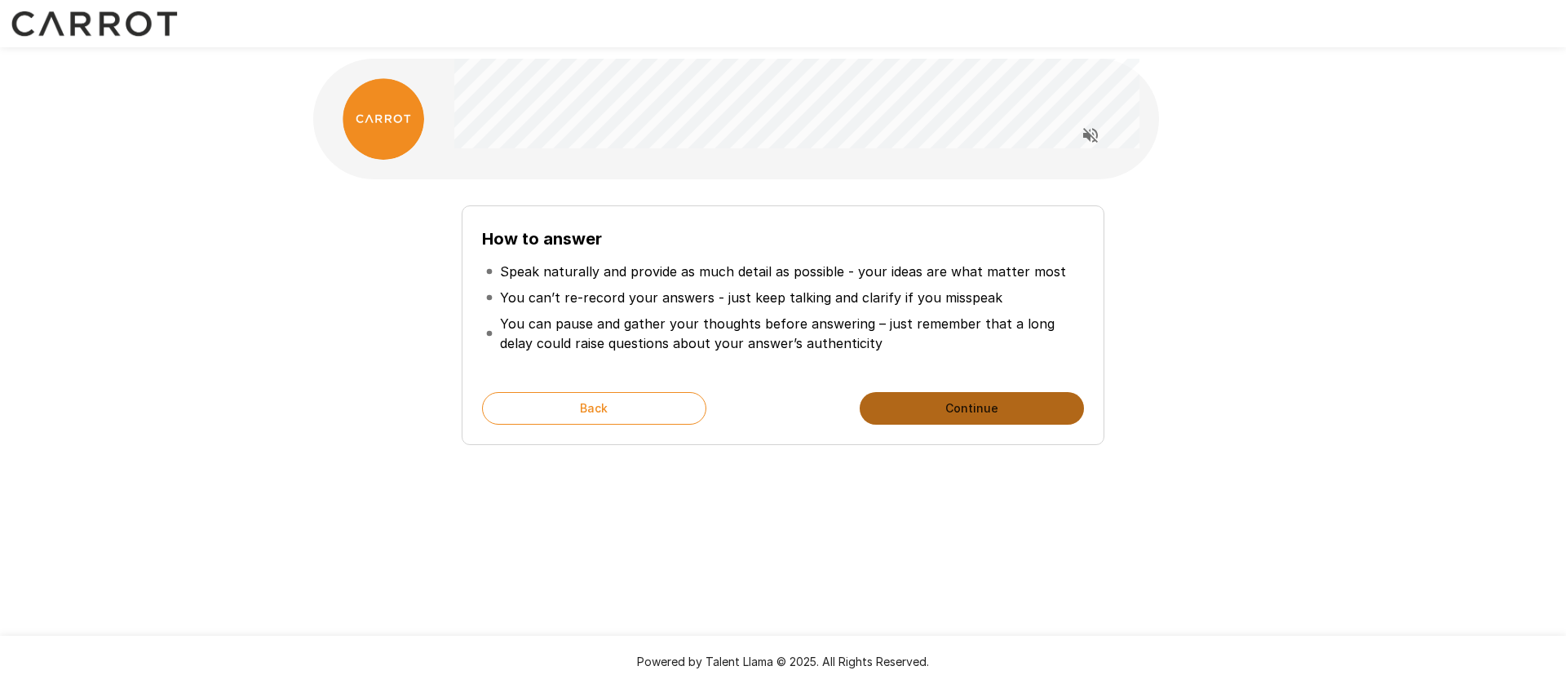 The image size is (1566, 688). What do you see at coordinates (783, 662) in the screenshot?
I see `p: Powered by Talent Llama © 2025. All Rights Reserved.` at bounding box center [783, 662].